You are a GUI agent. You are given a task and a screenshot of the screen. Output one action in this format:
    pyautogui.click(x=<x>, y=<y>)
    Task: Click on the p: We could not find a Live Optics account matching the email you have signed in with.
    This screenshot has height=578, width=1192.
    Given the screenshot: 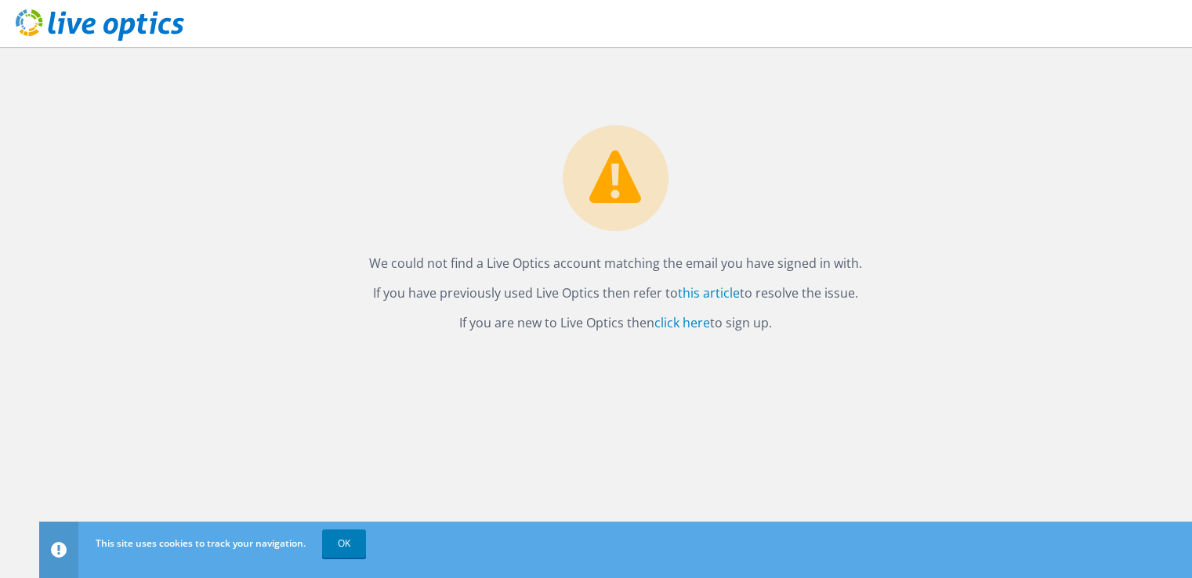 What is the action you would take?
    pyautogui.click(x=615, y=263)
    